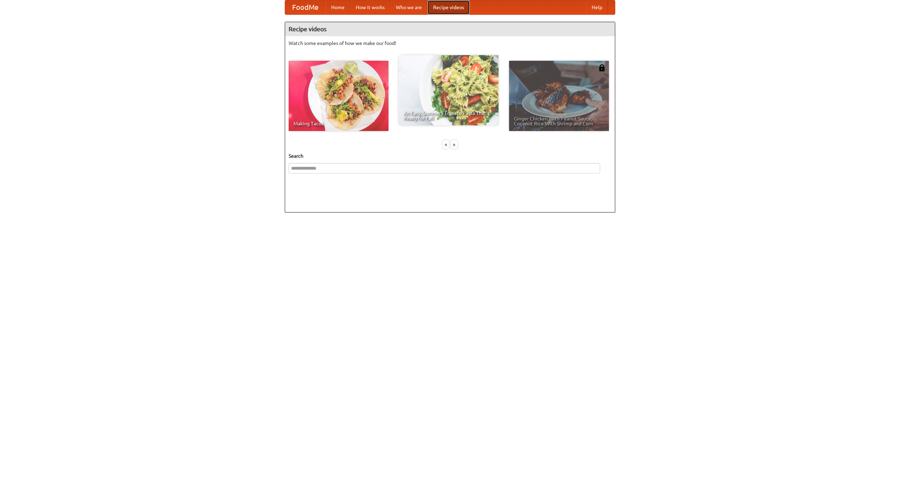 Image resolution: width=900 pixels, height=497 pixels. I want to click on a: Recipe videos, so click(448, 7).